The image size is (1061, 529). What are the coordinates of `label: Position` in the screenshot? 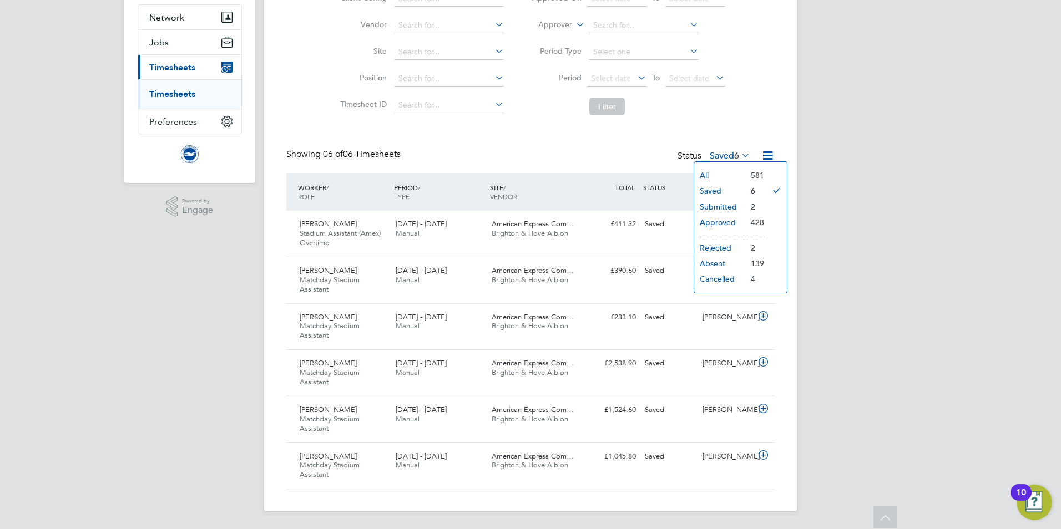 It's located at (362, 78).